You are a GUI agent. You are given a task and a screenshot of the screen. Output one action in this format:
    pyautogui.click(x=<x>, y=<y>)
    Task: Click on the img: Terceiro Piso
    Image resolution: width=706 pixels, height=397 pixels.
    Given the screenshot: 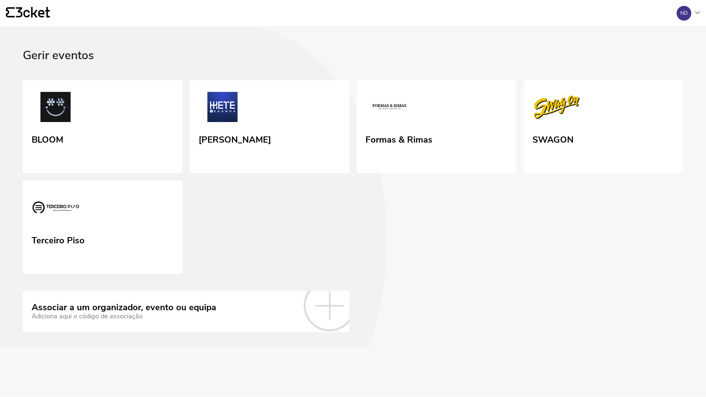 What is the action you would take?
    pyautogui.click(x=55, y=209)
    